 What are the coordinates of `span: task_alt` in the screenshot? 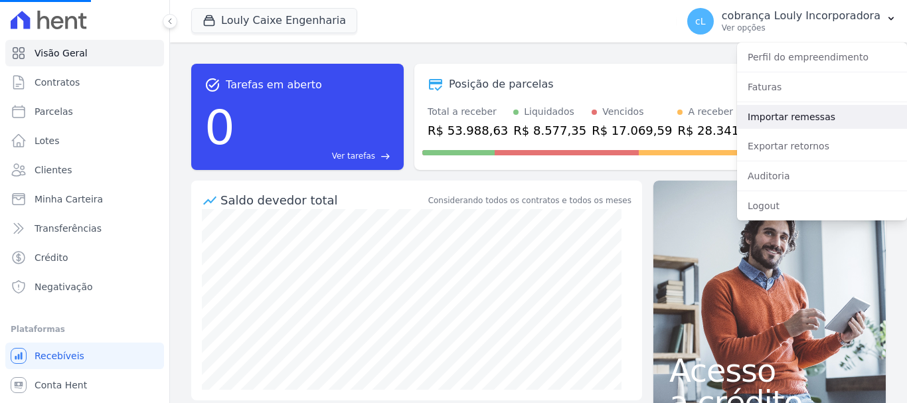 It's located at (213, 85).